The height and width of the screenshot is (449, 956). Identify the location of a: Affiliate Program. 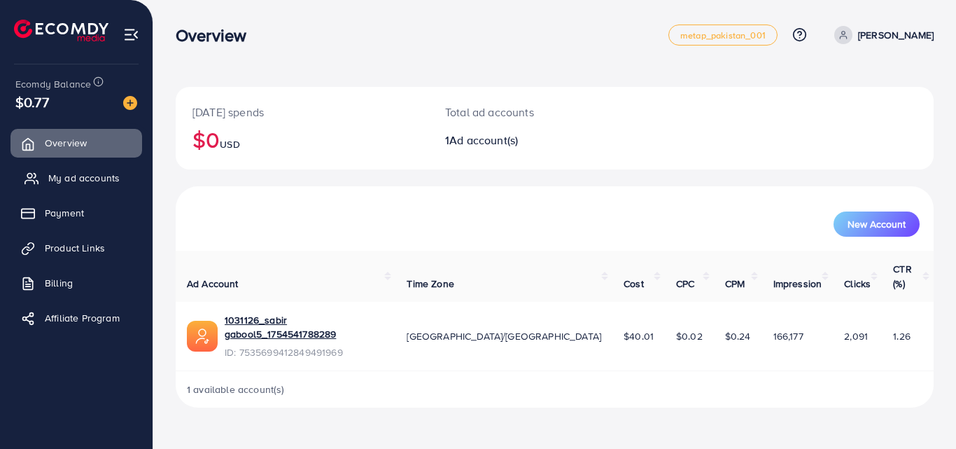
(76, 318).